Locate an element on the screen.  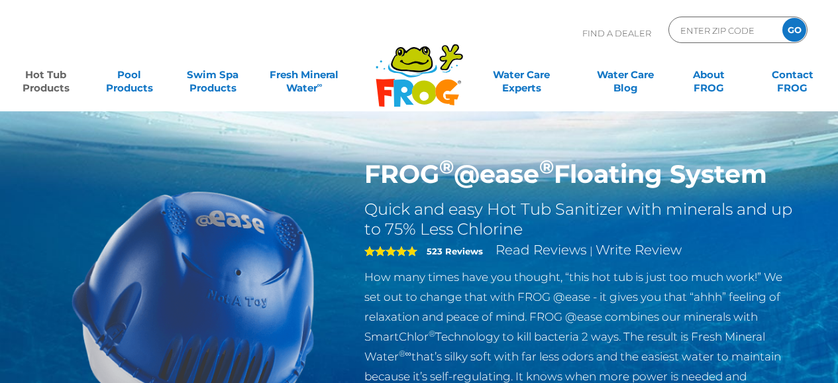
h2: Quick and easy Hot Tub Sanitizer with minerals and up to 75% Less Chlorine is located at coordinates (580, 219).